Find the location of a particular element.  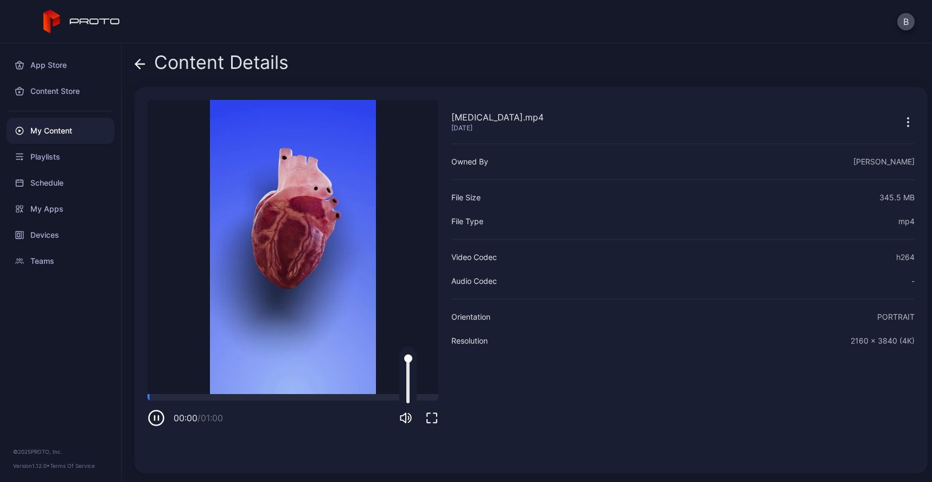

div: h264 is located at coordinates (906, 257).